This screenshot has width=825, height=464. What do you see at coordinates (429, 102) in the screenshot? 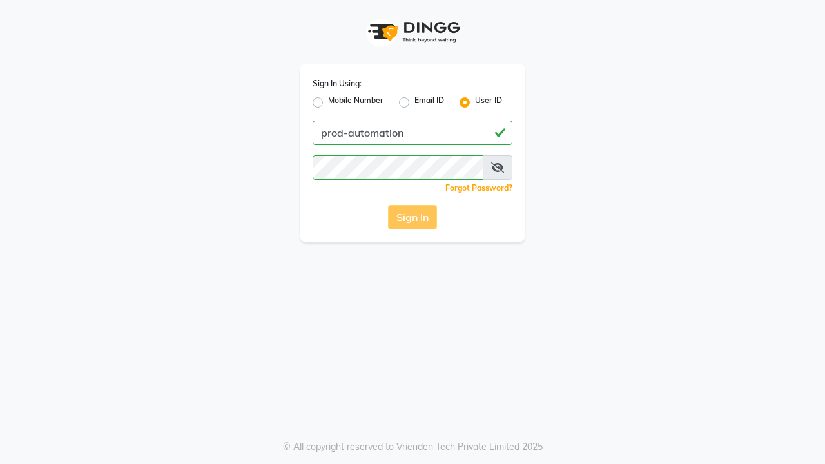
I see `label: Email ID` at bounding box center [429, 102].